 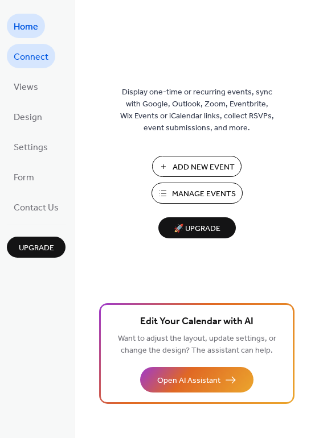 What do you see at coordinates (36, 247) in the screenshot?
I see `button: Upgrade` at bounding box center [36, 247].